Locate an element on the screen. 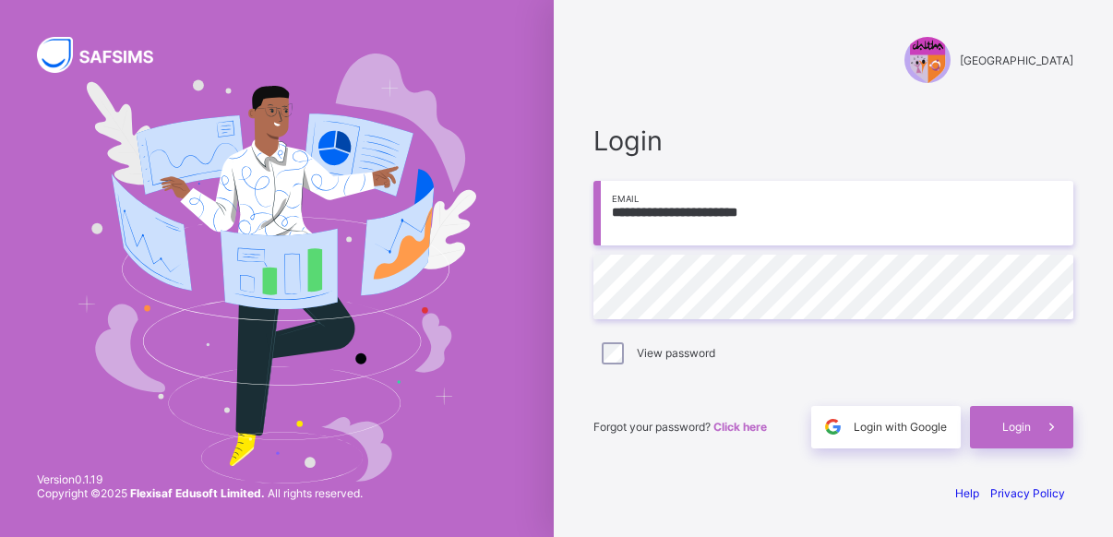  span: Login with Google is located at coordinates (900, 426).